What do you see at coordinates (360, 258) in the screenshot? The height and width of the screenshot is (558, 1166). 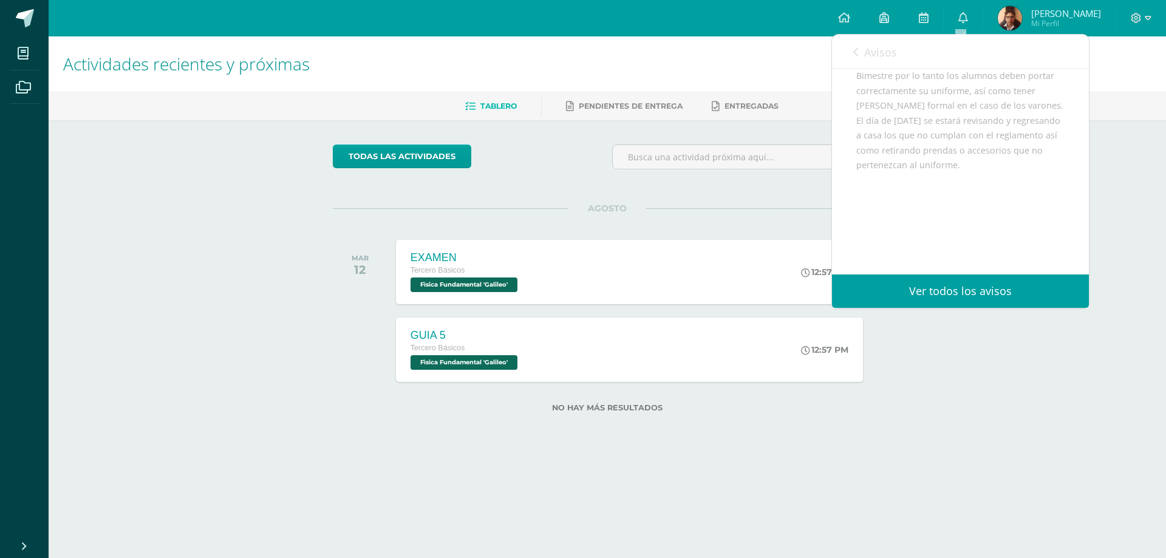 I see `div: MAR` at bounding box center [360, 258].